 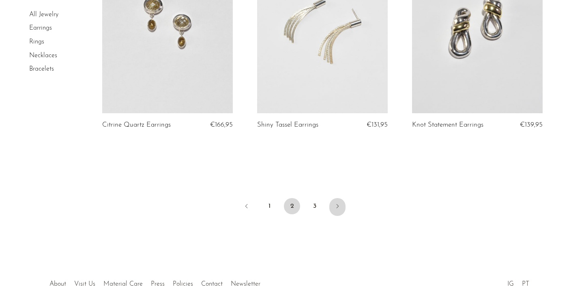 What do you see at coordinates (136, 125) in the screenshot?
I see `a: Citrine Quartz Earrings` at bounding box center [136, 125].